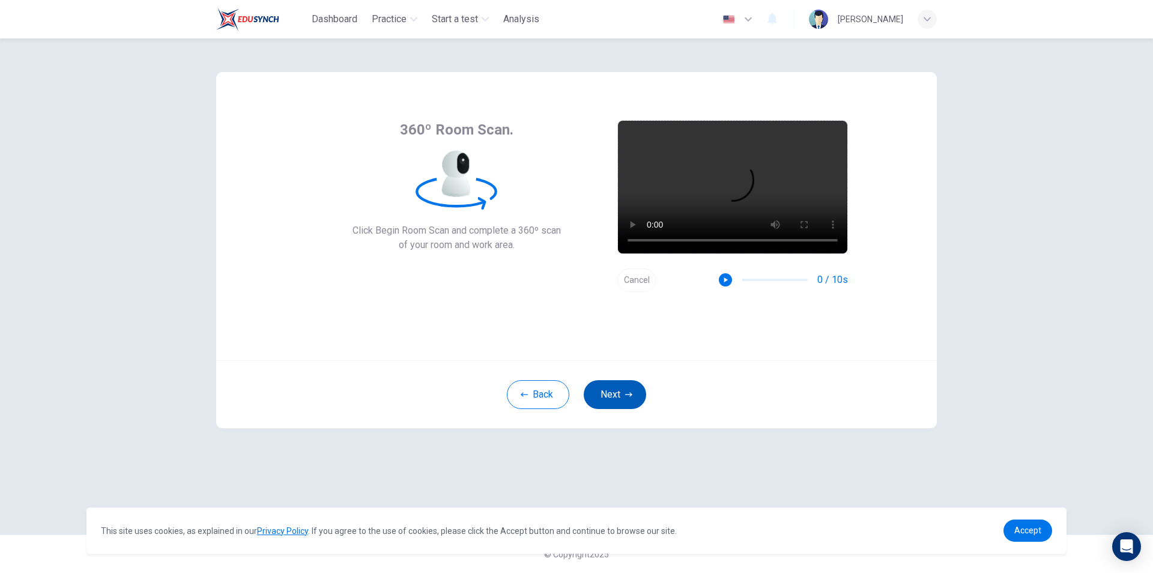  I want to click on button: Back, so click(538, 395).